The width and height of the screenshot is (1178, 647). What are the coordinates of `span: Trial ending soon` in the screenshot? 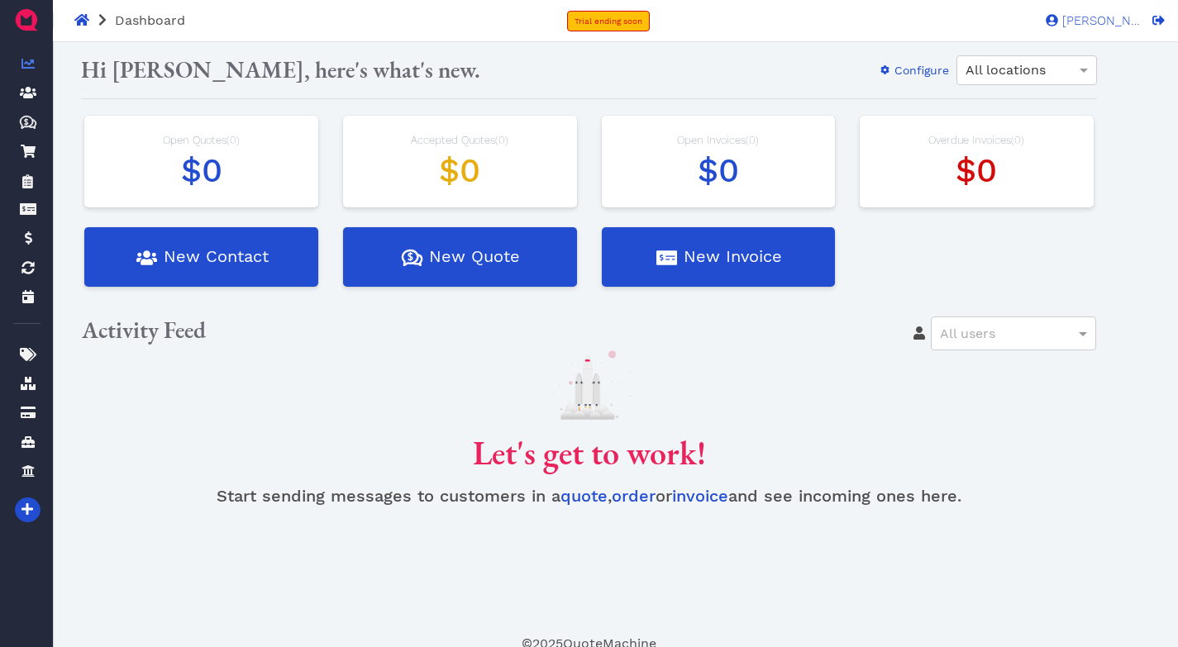 It's located at (609, 21).